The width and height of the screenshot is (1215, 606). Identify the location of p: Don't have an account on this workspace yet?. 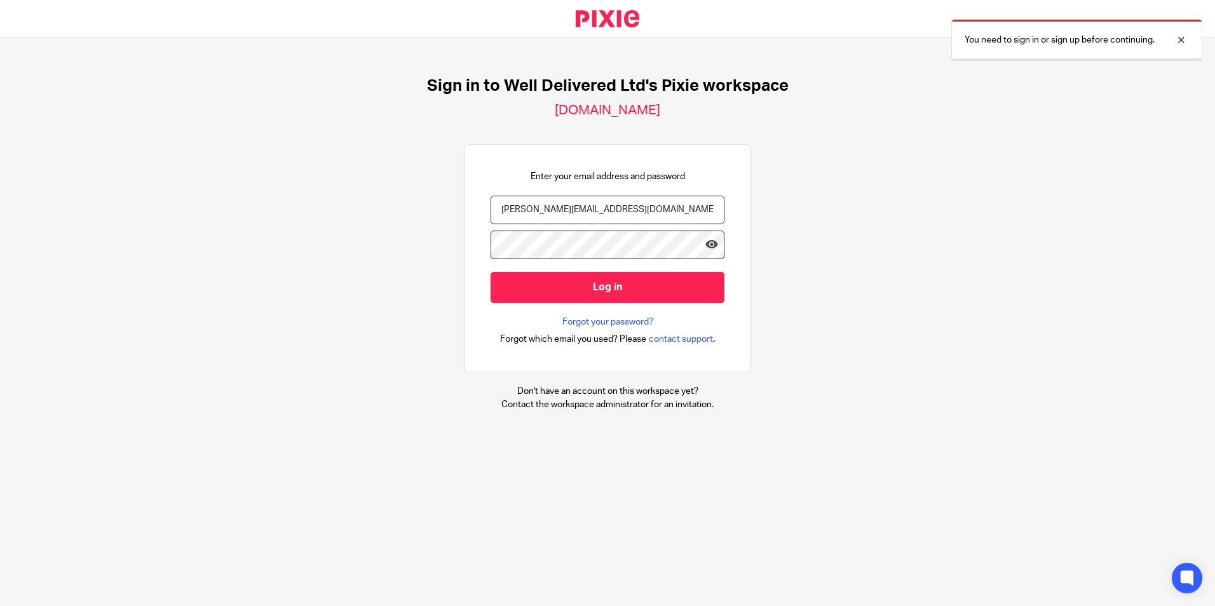
(608, 391).